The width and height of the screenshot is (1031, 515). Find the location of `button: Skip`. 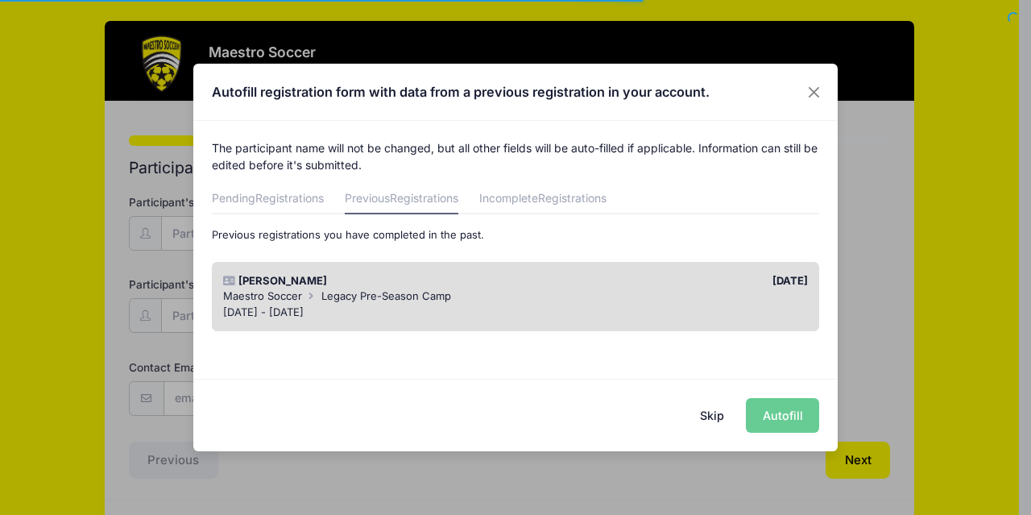

button: Skip is located at coordinates (712, 415).